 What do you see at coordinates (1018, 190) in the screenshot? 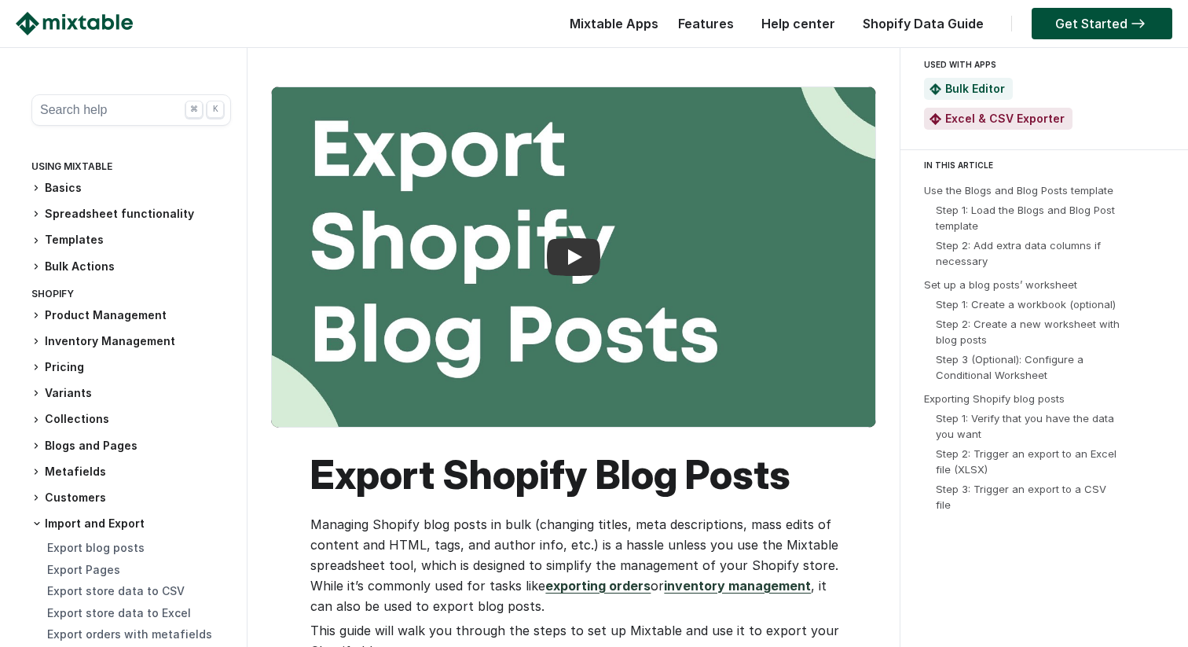
I see `a: Use the Blogs and Blog Posts template` at bounding box center [1018, 190].